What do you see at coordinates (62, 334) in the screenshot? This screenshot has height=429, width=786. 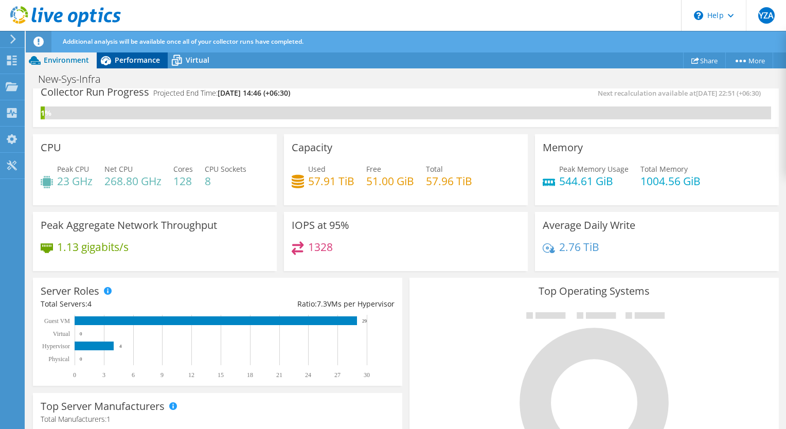 I see `text: Virtual` at bounding box center [62, 334].